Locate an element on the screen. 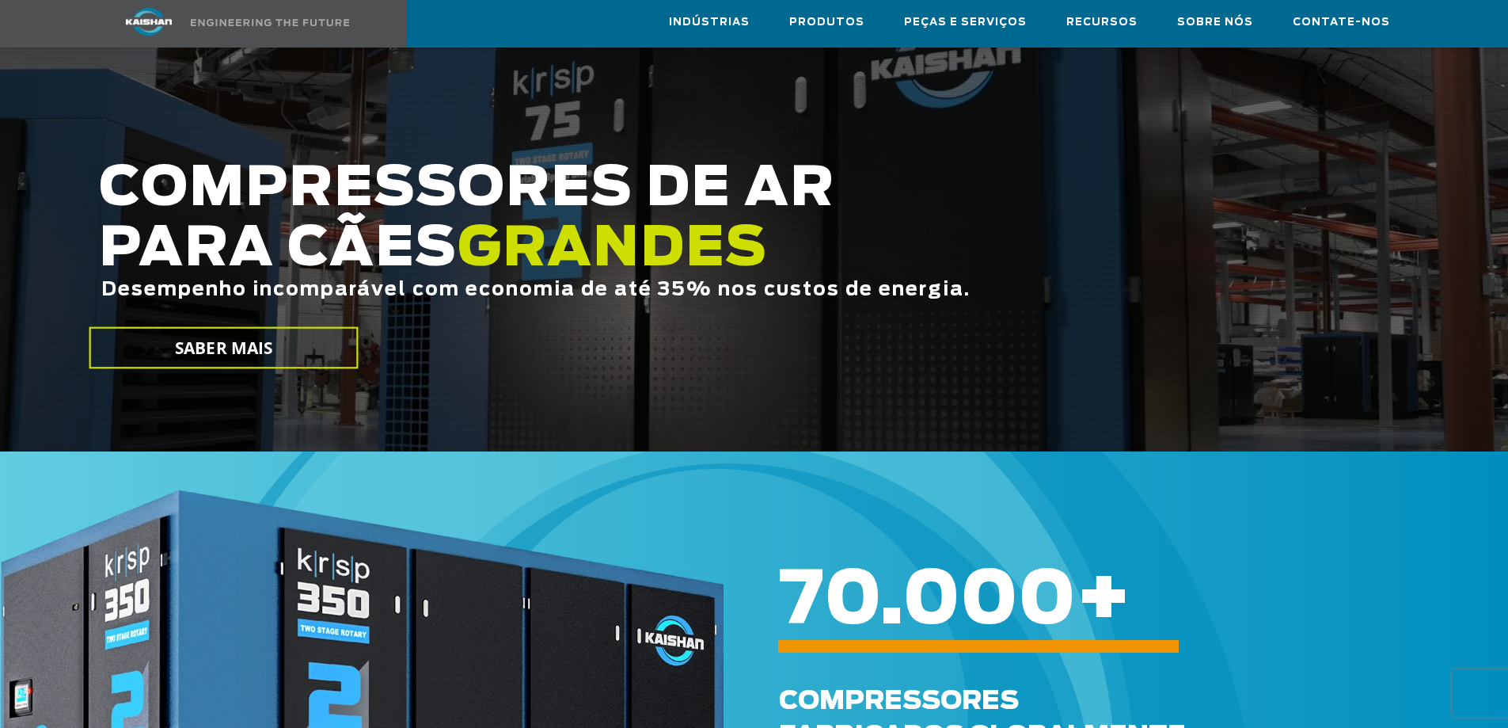  font: Desempenho incomparável com economia de até 35% nos custos de energia. is located at coordinates (536, 290).